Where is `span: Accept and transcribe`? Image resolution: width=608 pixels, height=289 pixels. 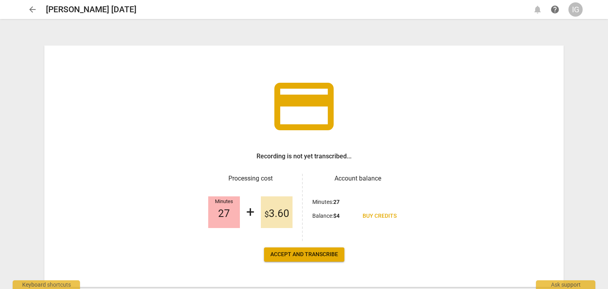 span: Accept and transcribe is located at coordinates (304, 255).